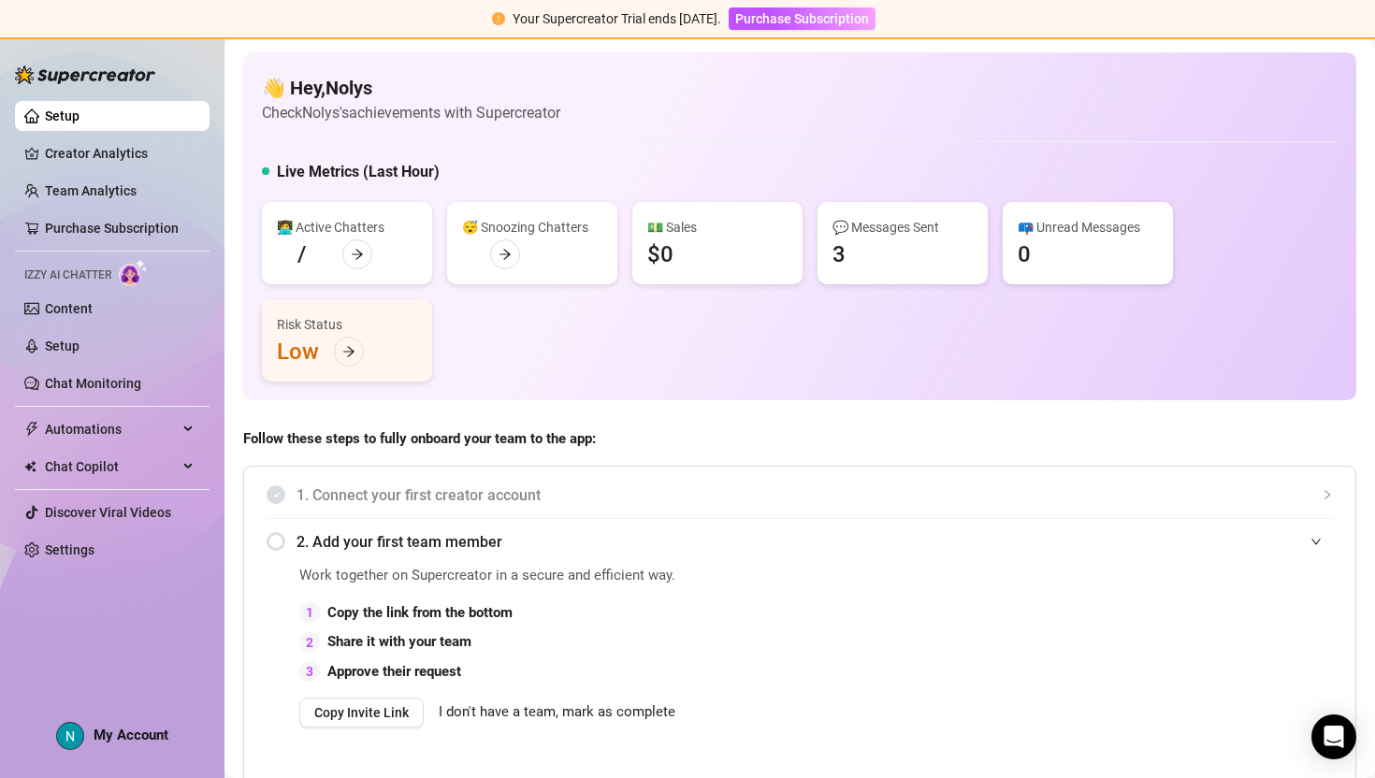  Describe the element at coordinates (394, 672) in the screenshot. I see `strong: Approve their request` at that location.